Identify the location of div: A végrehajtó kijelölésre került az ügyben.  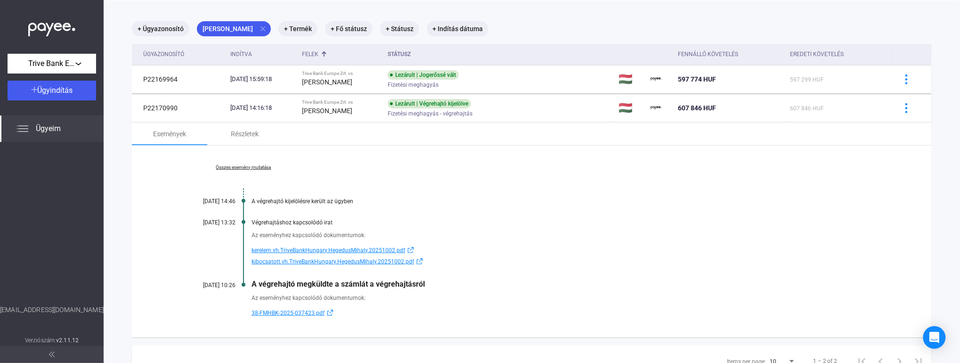
(568, 201).